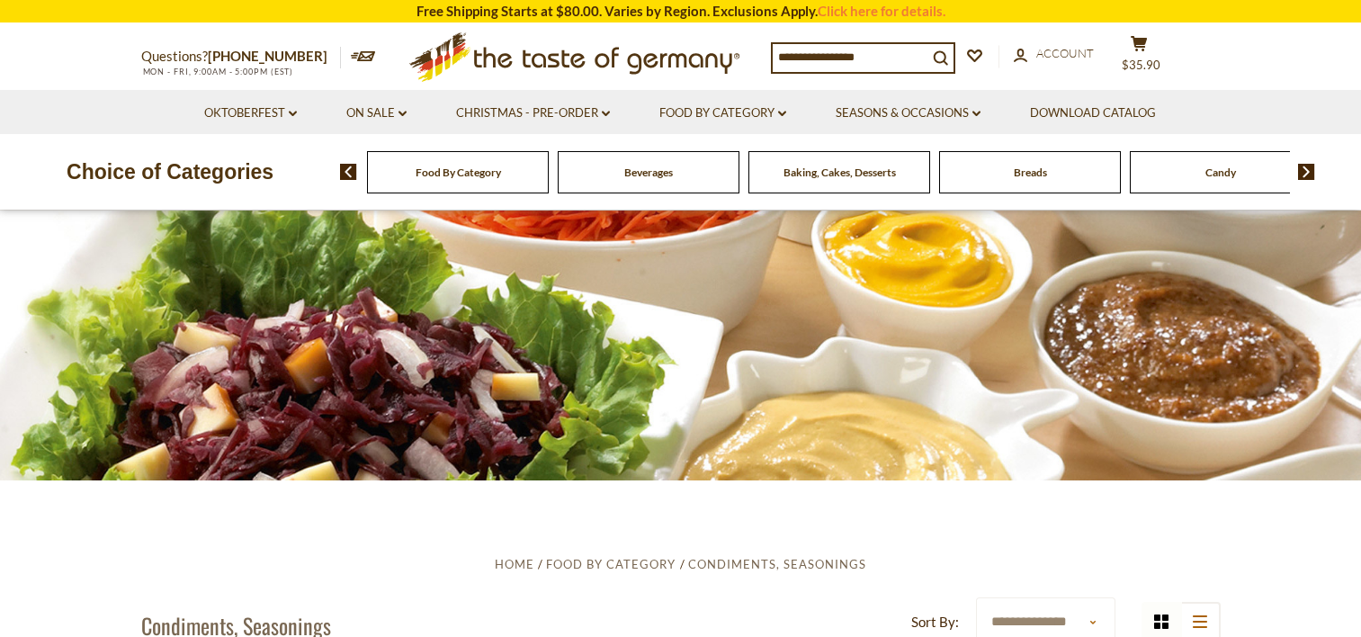 The width and height of the screenshot is (1361, 637). Describe the element at coordinates (1093, 113) in the screenshot. I see `a: Download Catalog` at that location.